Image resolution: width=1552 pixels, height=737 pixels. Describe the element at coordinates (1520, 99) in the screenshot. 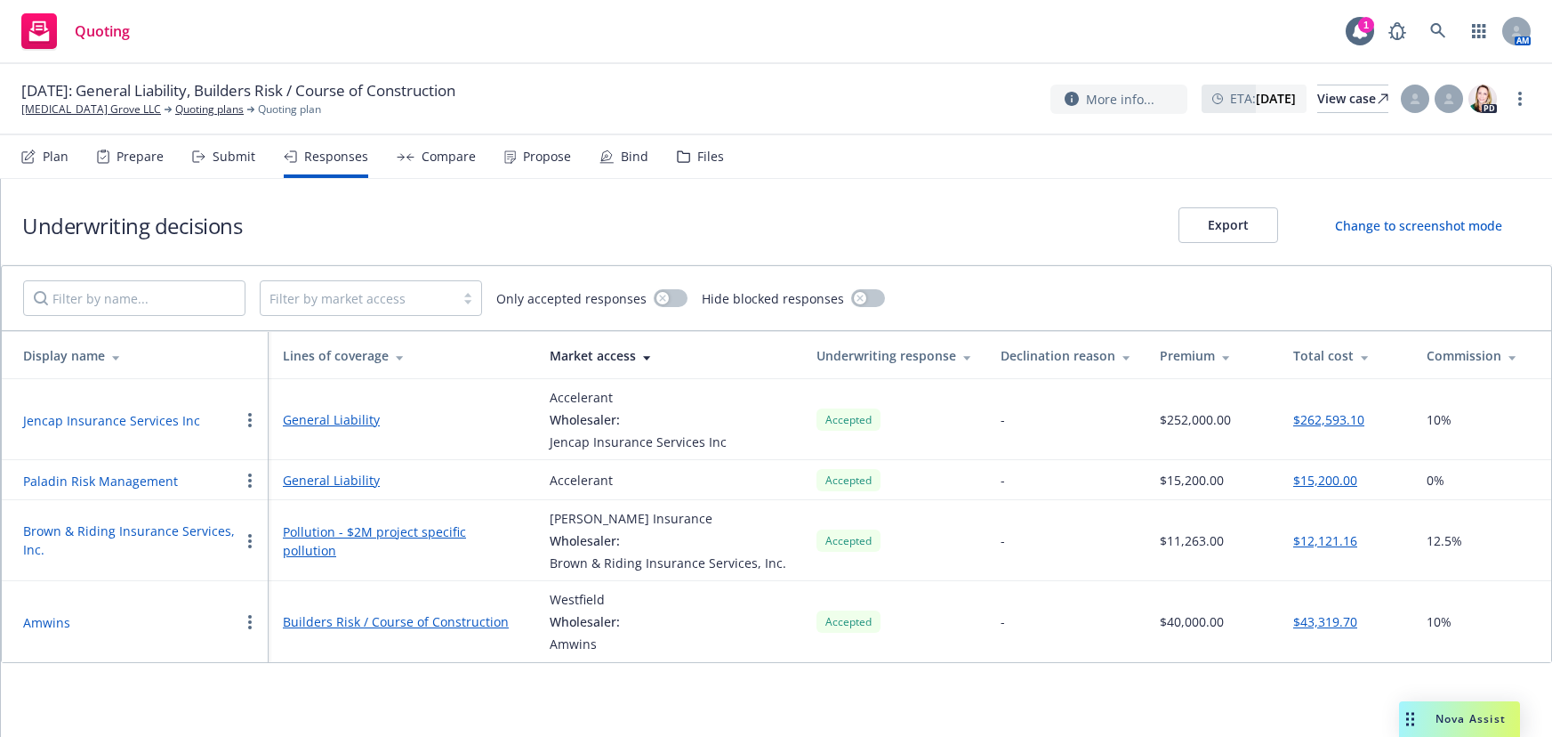

I see `a: more` at that location.